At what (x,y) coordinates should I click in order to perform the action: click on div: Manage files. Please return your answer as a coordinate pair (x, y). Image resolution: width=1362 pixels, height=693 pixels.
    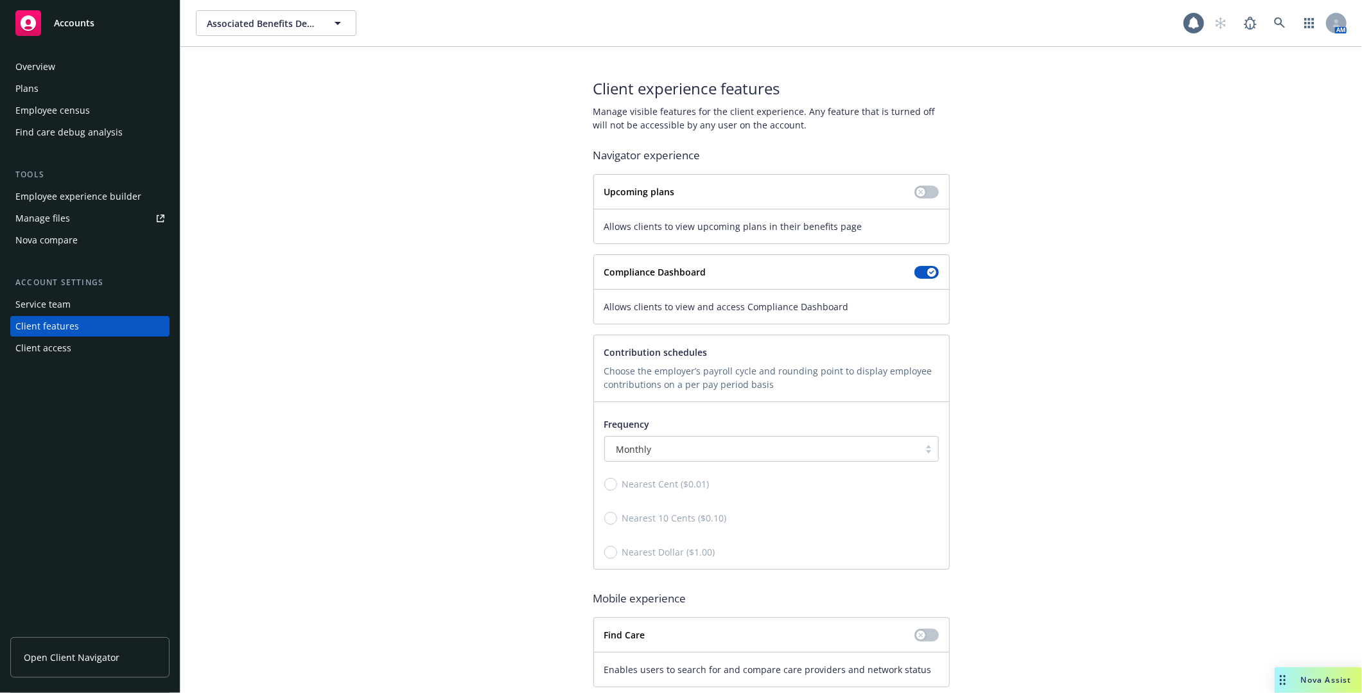
    Looking at the image, I should click on (42, 218).